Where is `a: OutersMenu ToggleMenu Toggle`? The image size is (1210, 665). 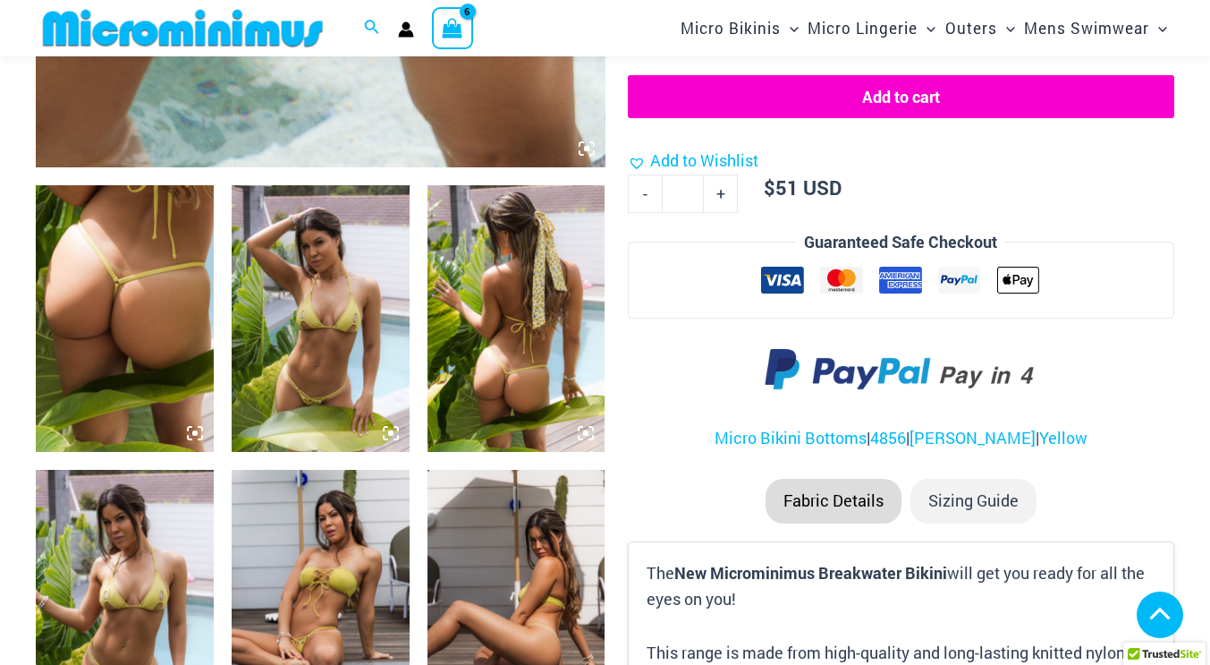 a: OutersMenu ToggleMenu Toggle is located at coordinates (981, 28).